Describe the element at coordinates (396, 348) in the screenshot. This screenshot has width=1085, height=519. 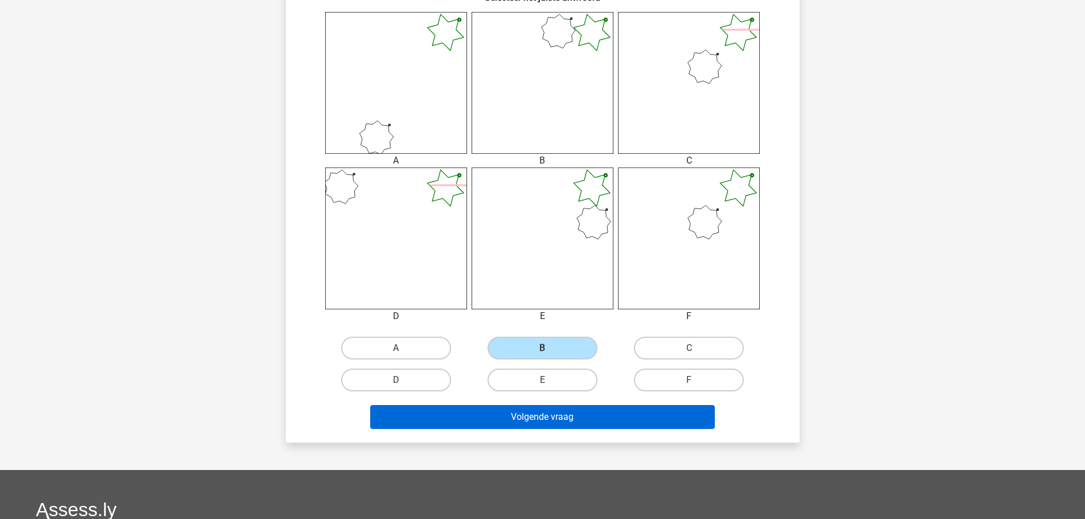
I see `label: A` at that location.